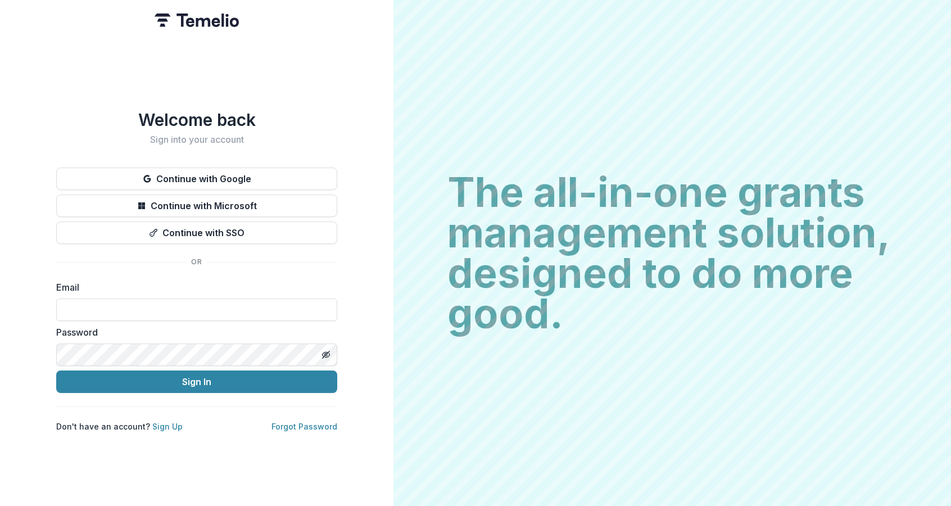  Describe the element at coordinates (197, 20) in the screenshot. I see `img: Temelio` at that location.